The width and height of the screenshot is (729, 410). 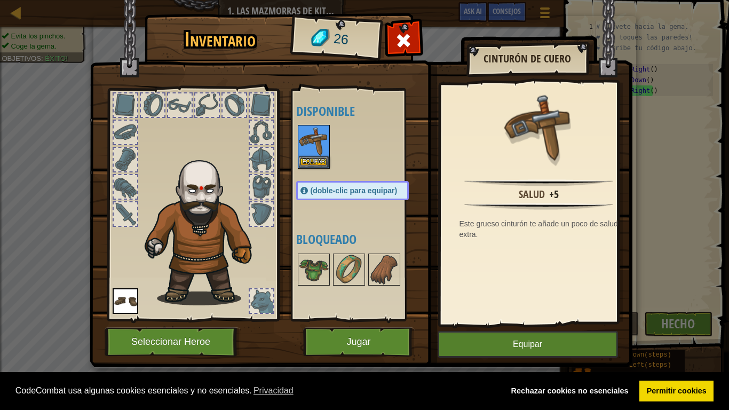 I want to click on button: Jugar, so click(x=359, y=342).